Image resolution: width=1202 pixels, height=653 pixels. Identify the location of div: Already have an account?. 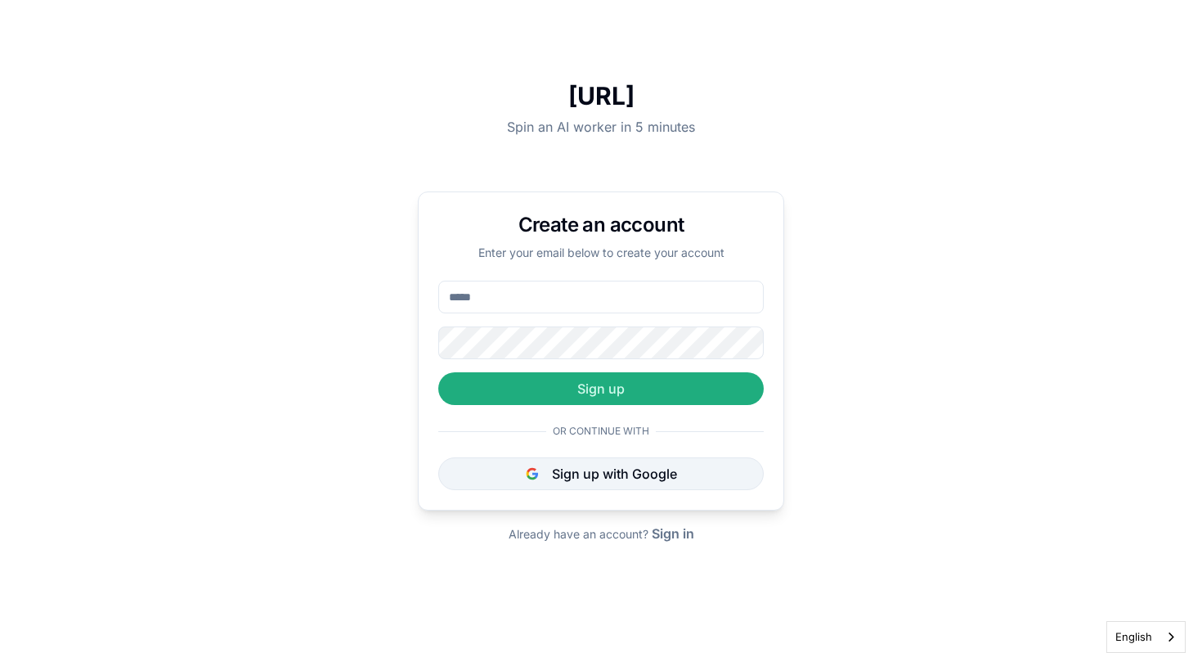
(601, 533).